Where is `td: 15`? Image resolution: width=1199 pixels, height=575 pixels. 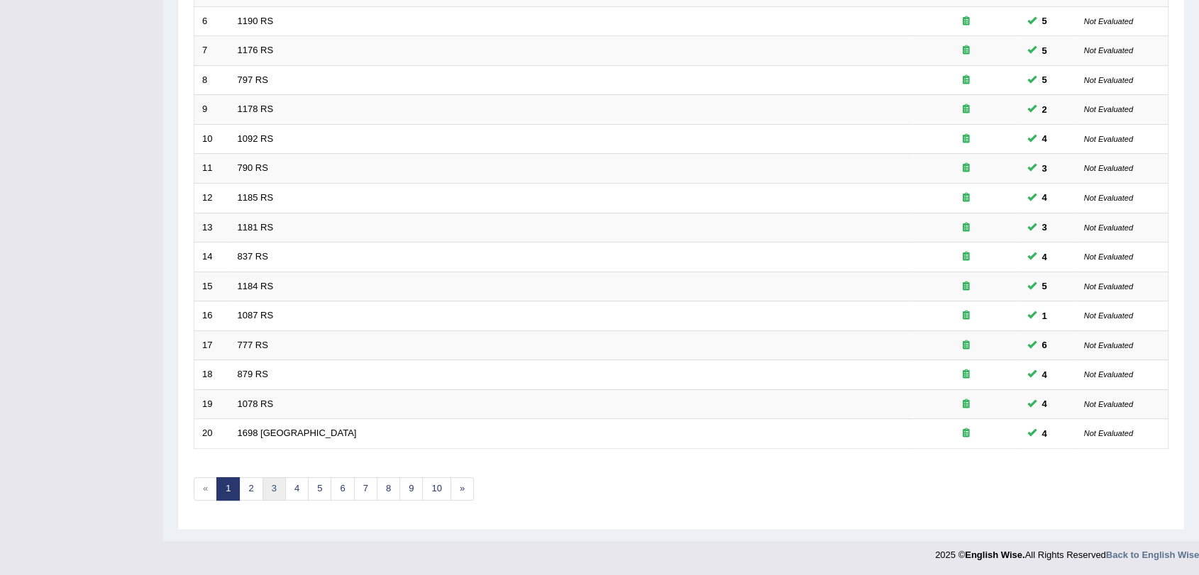 td: 15 is located at coordinates (212, 287).